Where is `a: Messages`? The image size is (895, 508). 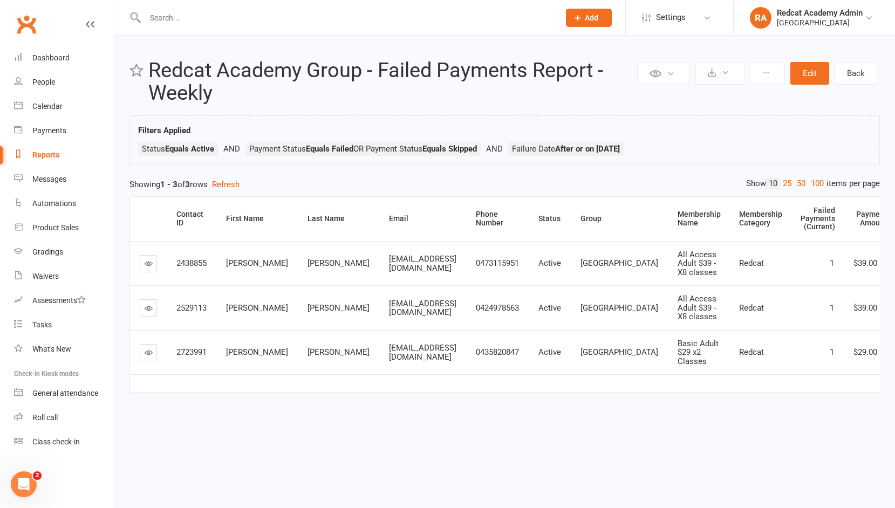
a: Messages is located at coordinates (64, 179).